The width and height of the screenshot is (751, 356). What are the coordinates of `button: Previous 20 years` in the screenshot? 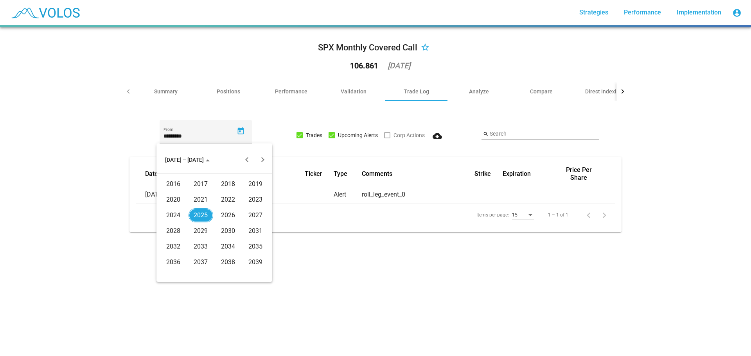 It's located at (247, 160).